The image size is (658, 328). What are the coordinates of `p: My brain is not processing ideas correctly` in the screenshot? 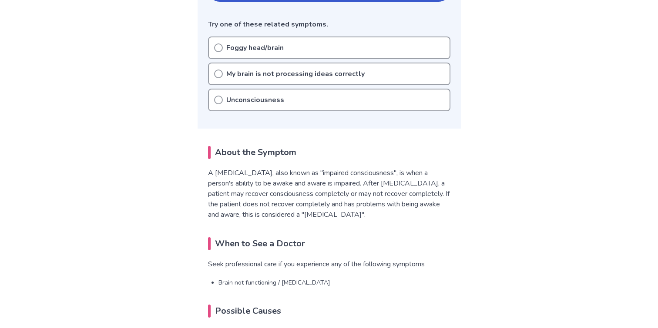 It's located at (295, 74).